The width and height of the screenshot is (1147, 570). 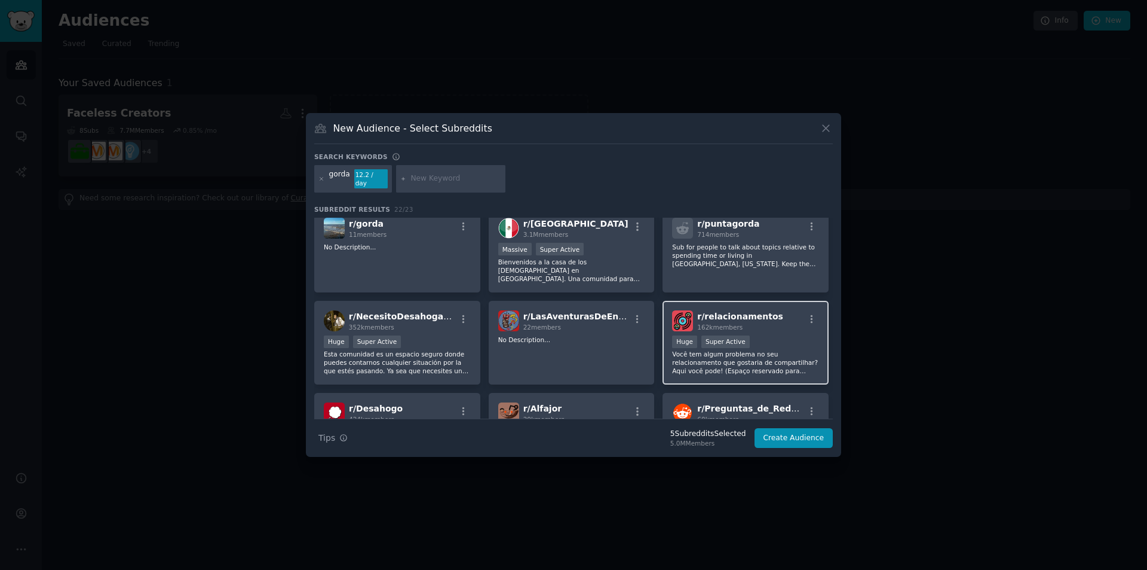 What do you see at coordinates (509, 412) in the screenshot?
I see `img: Alfajor` at bounding box center [509, 412].